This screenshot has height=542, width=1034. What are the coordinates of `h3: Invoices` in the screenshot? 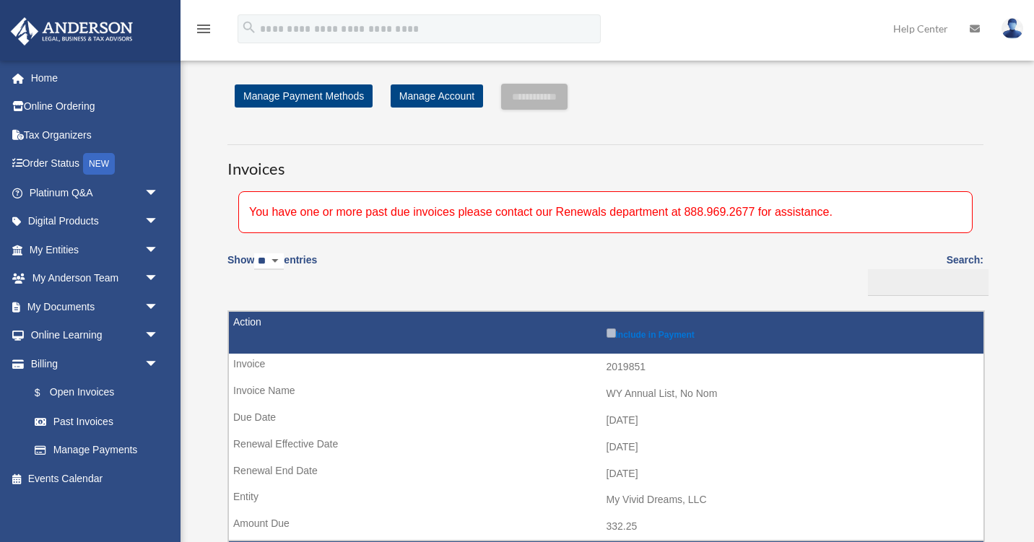 It's located at (605, 162).